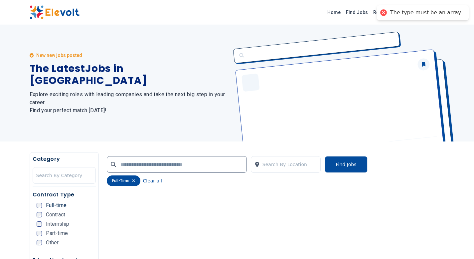  What do you see at coordinates (57, 233) in the screenshot?
I see `span: Part-time` at bounding box center [57, 233].